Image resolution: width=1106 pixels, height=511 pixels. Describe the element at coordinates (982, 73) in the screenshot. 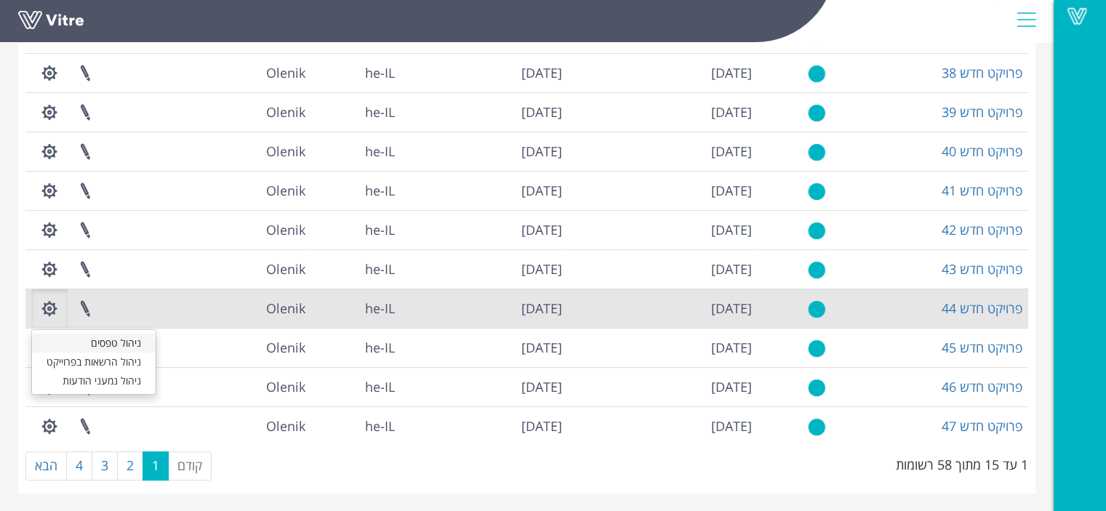

I see `a: פרויקט חדש 38` at that location.